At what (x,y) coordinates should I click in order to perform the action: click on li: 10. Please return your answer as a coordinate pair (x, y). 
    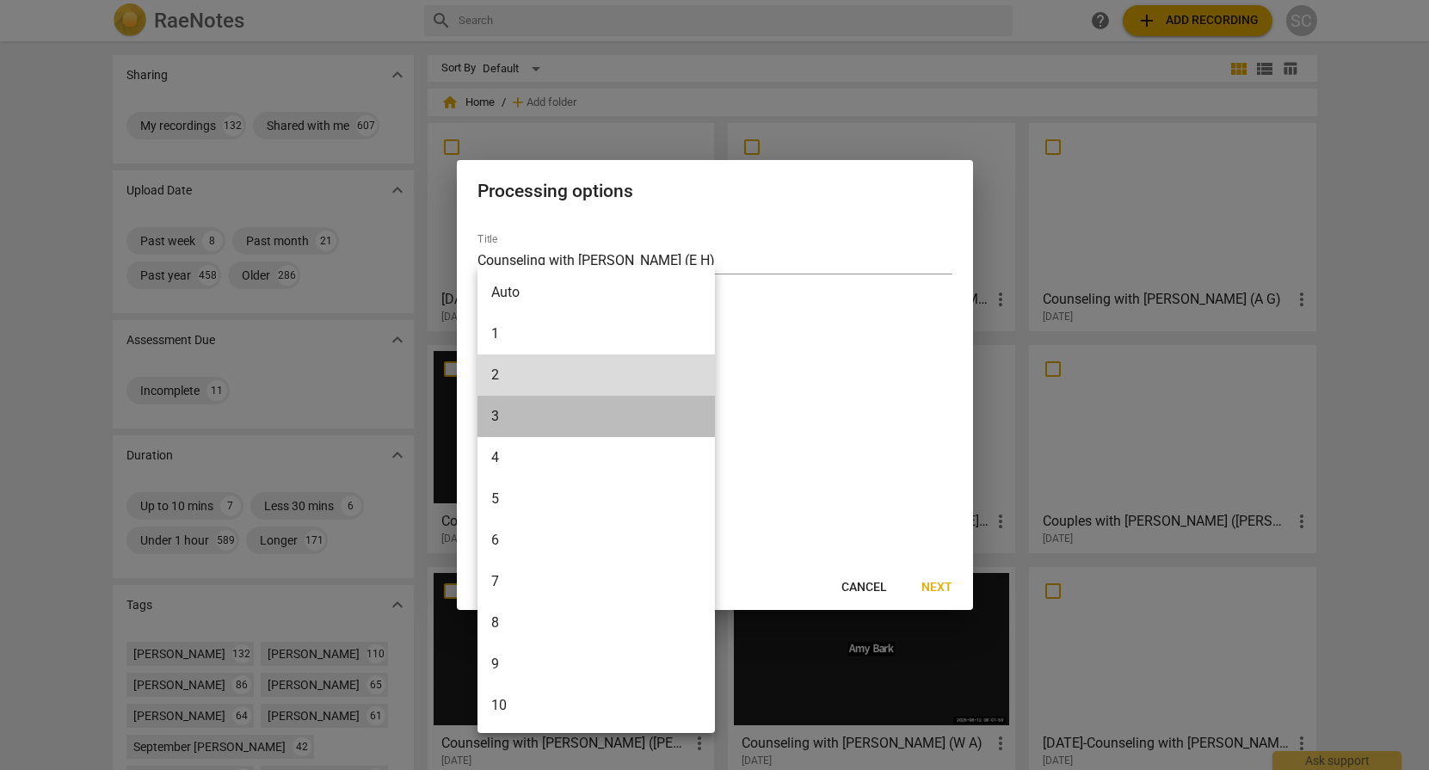
    Looking at the image, I should click on (596, 706).